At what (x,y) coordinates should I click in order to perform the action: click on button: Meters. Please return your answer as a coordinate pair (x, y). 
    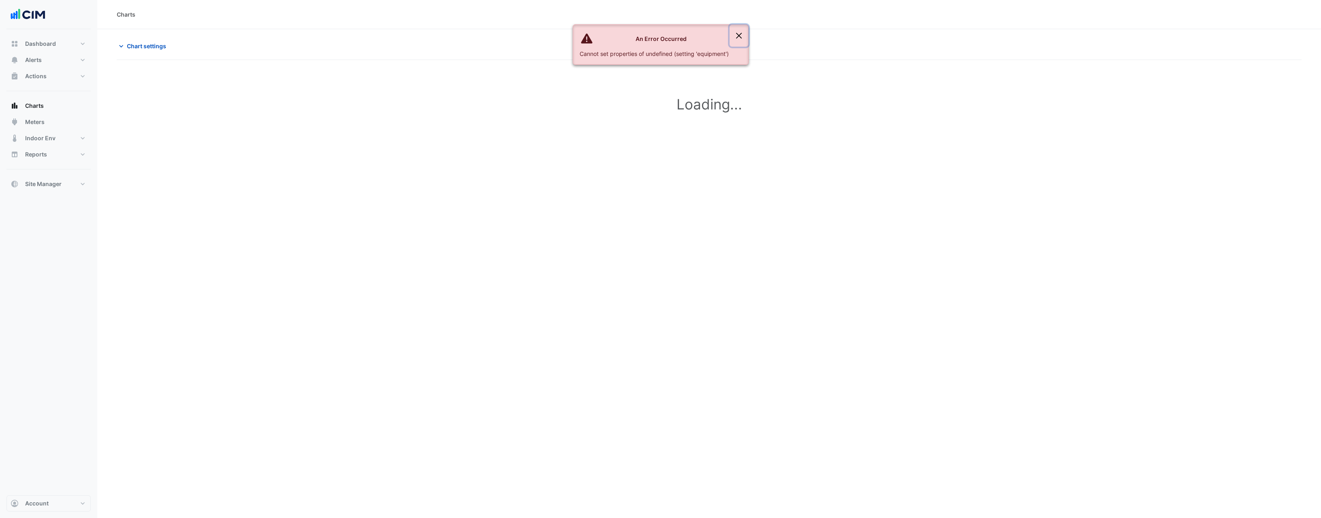
    Looking at the image, I should click on (49, 122).